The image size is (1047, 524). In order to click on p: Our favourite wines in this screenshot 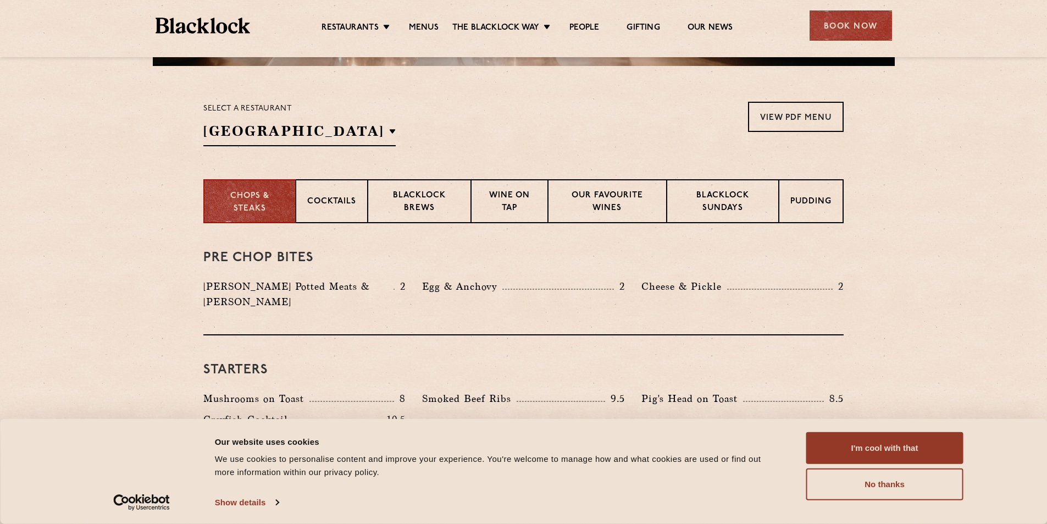, I will do `click(607, 202)`.